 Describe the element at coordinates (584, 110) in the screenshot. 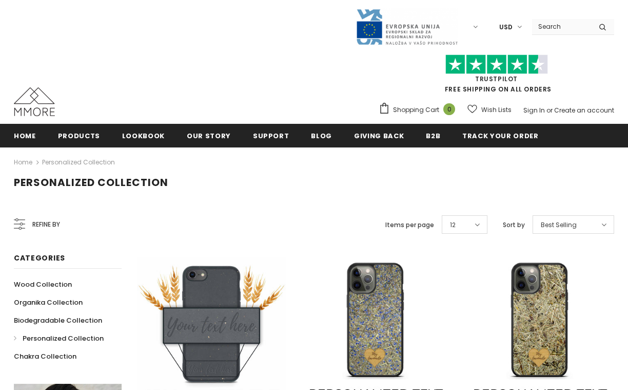

I see `a: Create an account` at that location.